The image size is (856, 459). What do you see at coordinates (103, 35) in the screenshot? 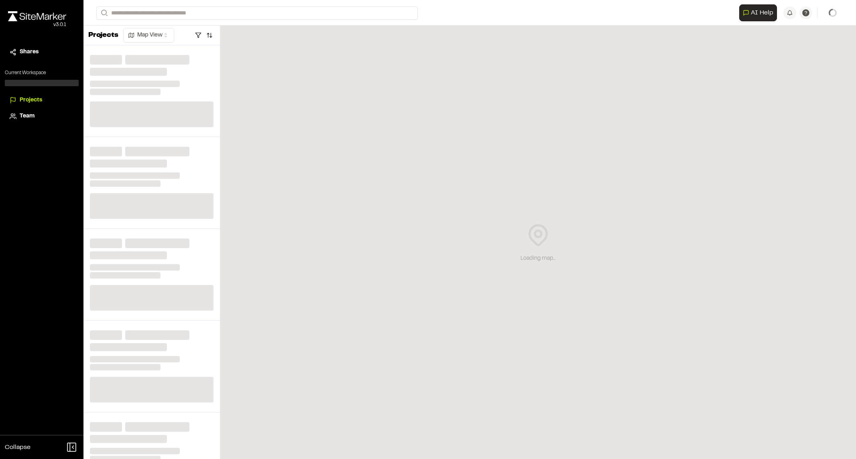
I see `p: Projects` at bounding box center [103, 35].